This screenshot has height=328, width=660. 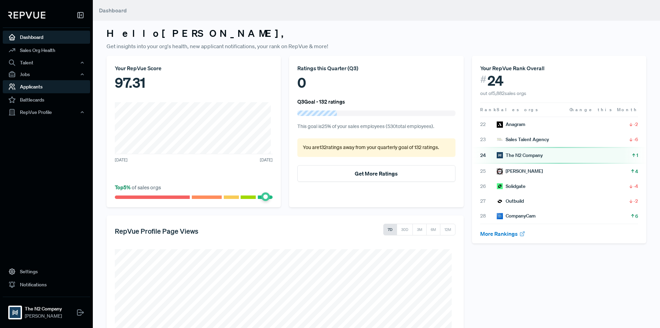 I want to click on p: You are 132 ratings away from your quarterly goal of 132 ratings ., so click(x=376, y=147).